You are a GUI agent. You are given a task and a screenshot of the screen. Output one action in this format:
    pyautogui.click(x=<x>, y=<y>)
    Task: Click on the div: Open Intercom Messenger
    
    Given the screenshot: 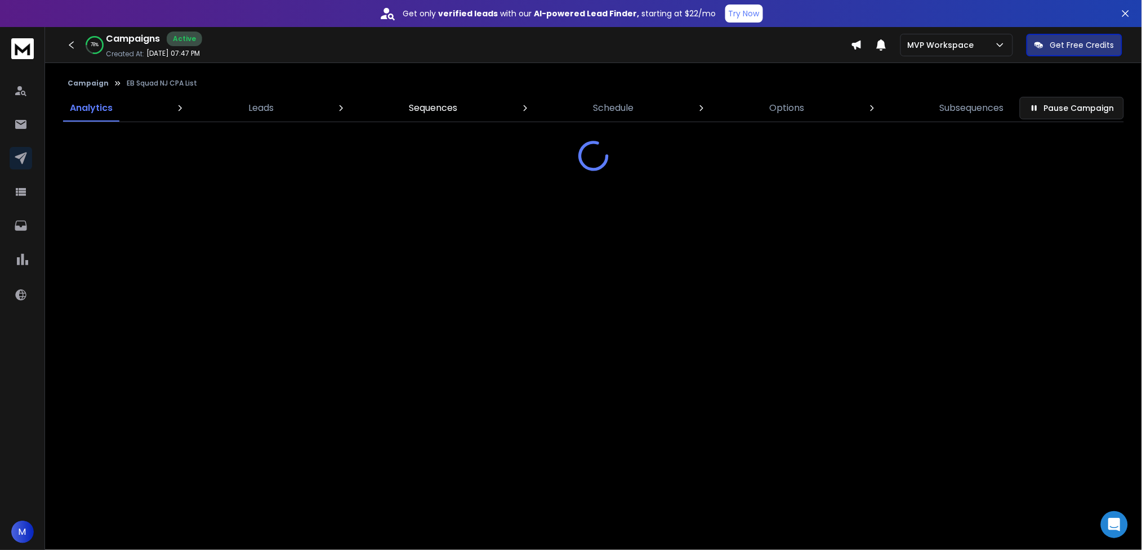 What is the action you would take?
    pyautogui.click(x=1114, y=525)
    